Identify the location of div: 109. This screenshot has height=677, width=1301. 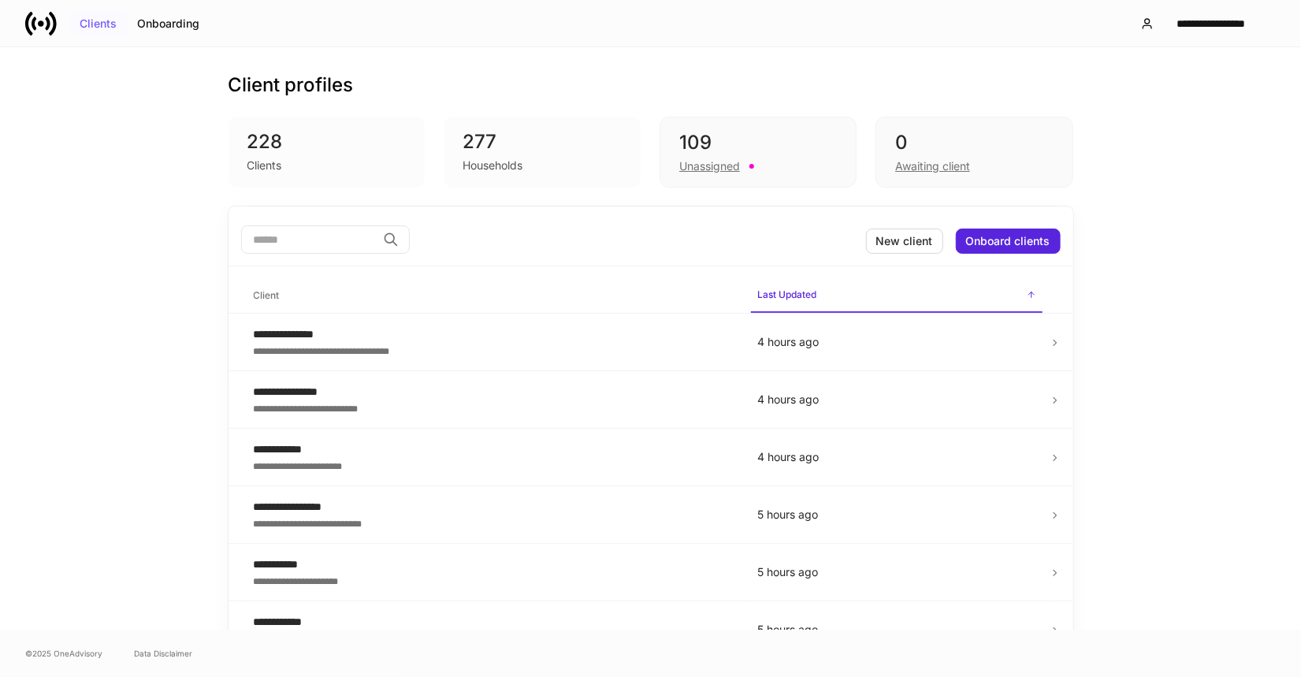
(758, 143).